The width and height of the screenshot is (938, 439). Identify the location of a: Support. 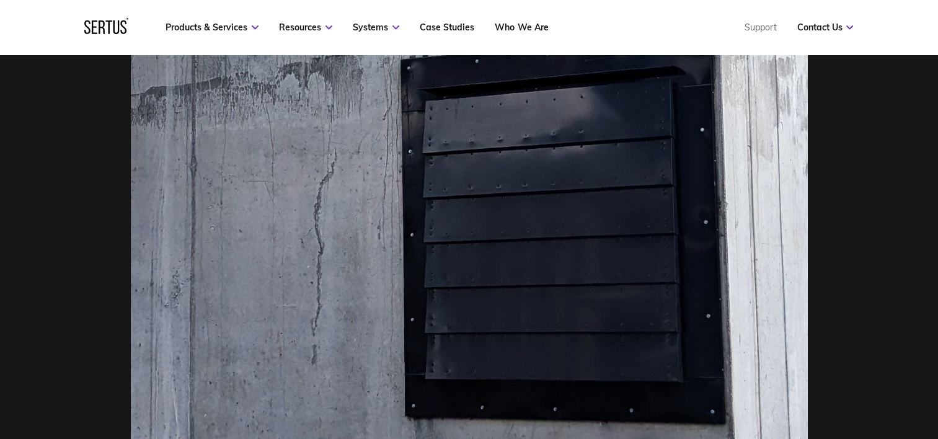
(760, 27).